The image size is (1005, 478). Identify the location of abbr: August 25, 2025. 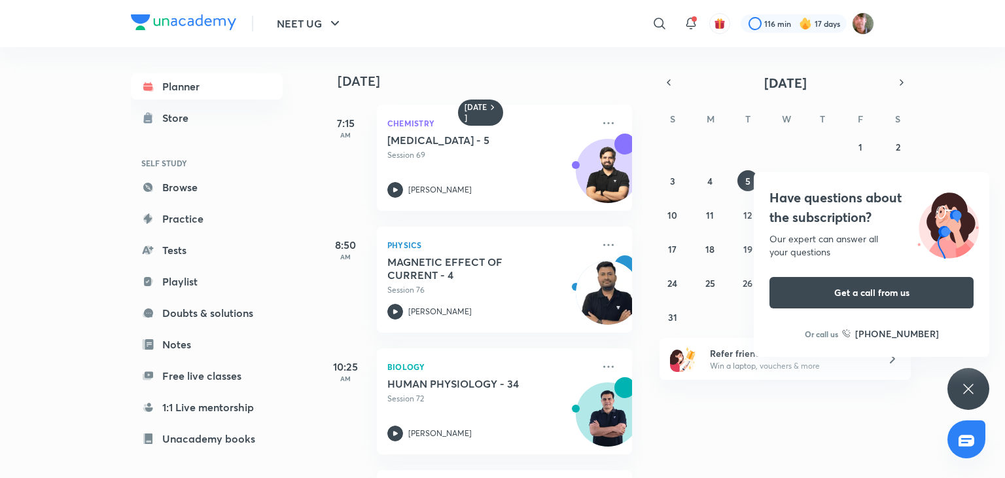
(710, 283).